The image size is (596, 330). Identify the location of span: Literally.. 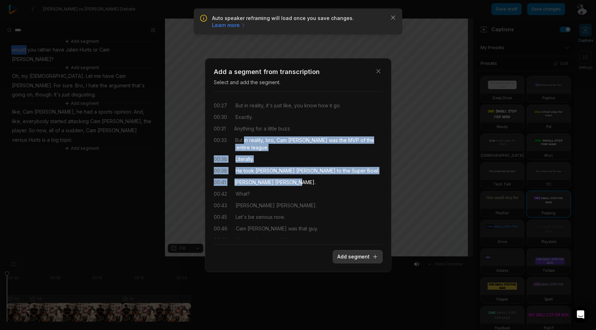
(245, 159).